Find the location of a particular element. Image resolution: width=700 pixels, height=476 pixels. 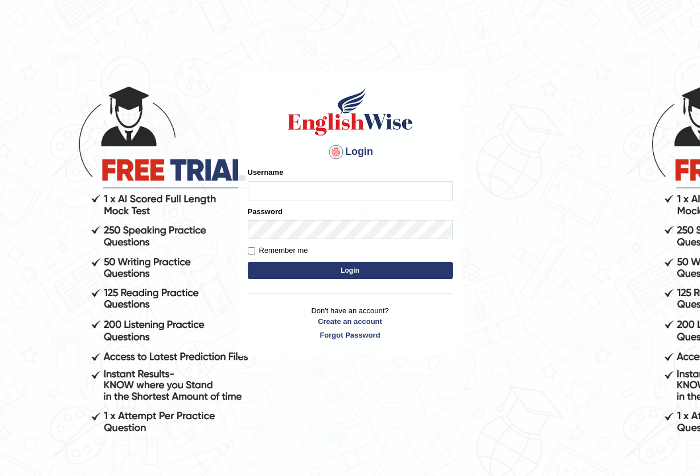

h4: Login is located at coordinates (351, 152).